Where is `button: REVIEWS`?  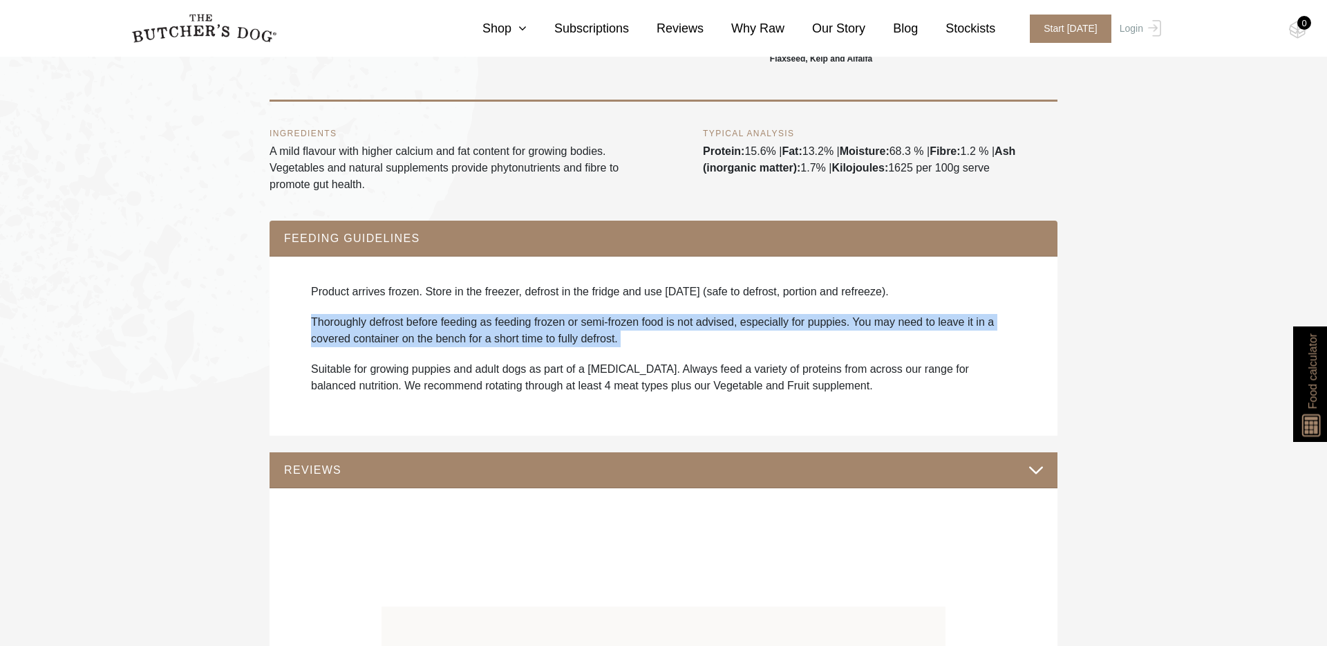
button: REVIEWS is located at coordinates (664, 469).